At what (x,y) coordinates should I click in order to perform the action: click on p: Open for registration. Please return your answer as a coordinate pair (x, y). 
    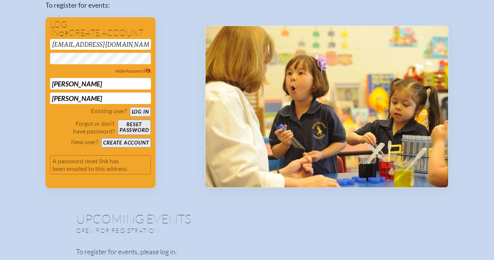
    Looking at the image, I should click on (177, 231).